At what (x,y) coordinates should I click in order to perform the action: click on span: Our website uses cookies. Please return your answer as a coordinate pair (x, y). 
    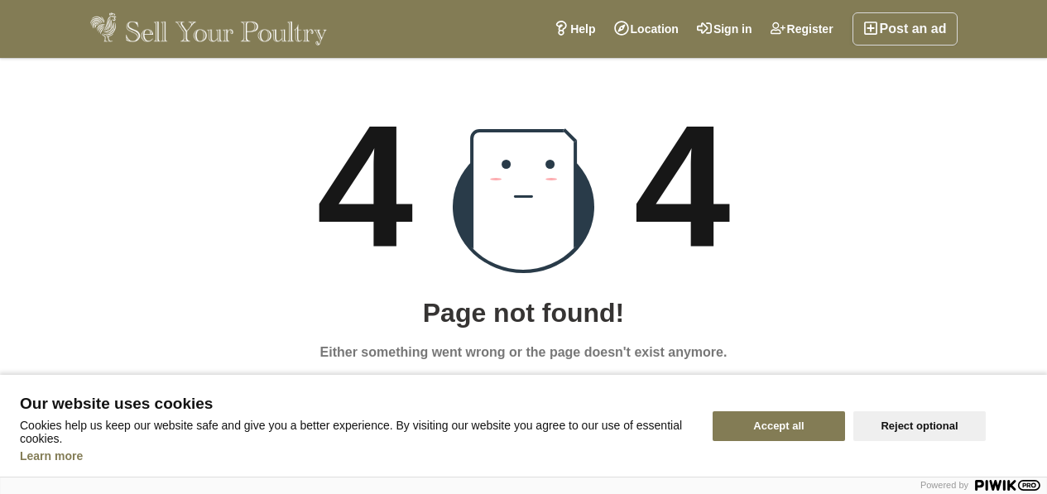
    Looking at the image, I should click on (356, 404).